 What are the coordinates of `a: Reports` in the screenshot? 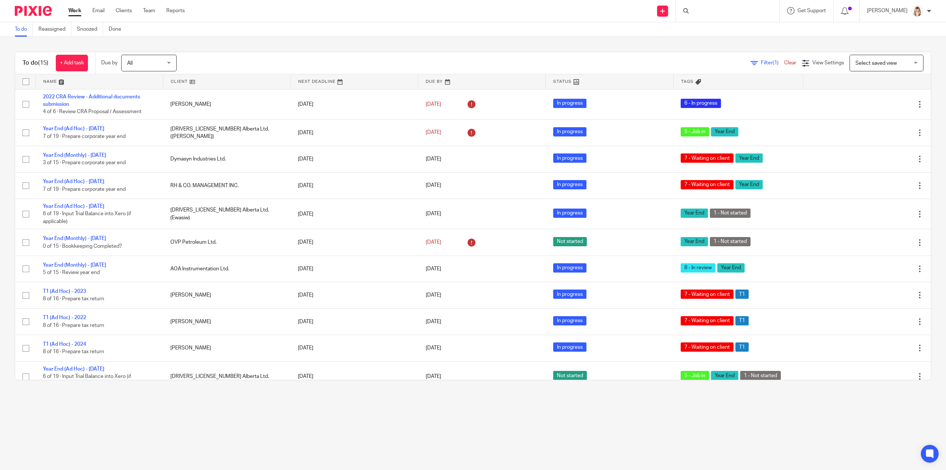 It's located at (176, 11).